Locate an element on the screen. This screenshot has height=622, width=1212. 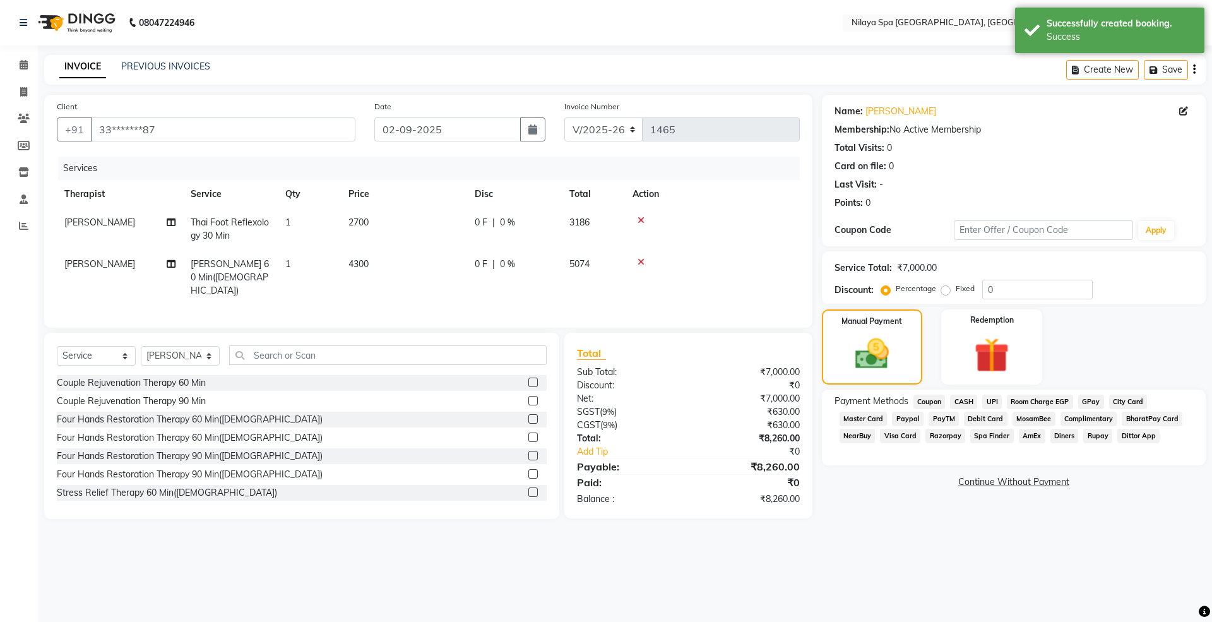
span: AmEx is located at coordinates (1032, 435).